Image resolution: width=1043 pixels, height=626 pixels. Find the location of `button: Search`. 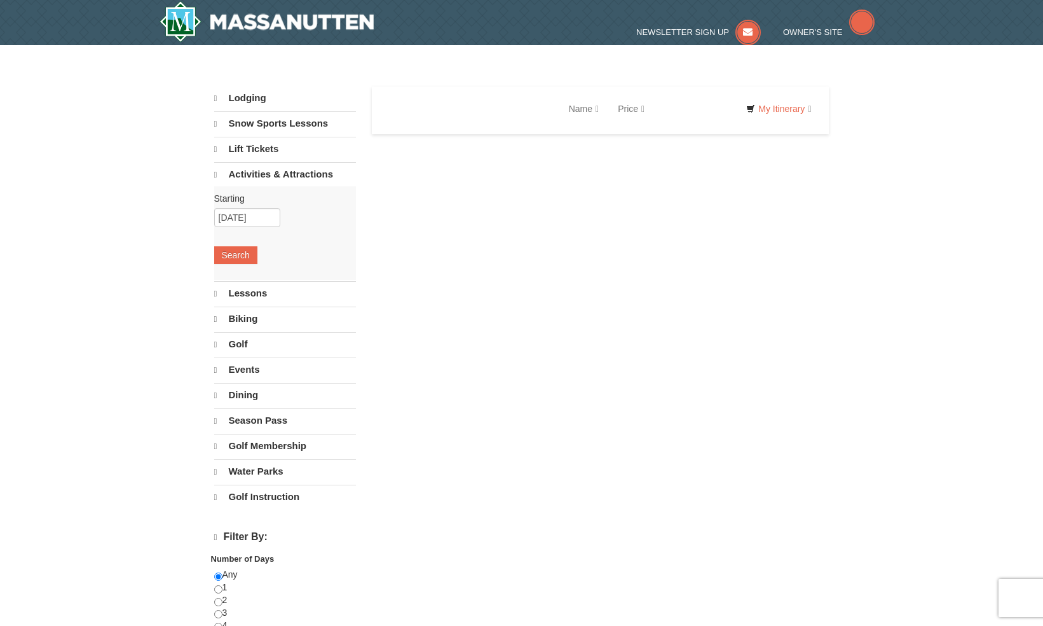

button: Search is located at coordinates (236, 255).